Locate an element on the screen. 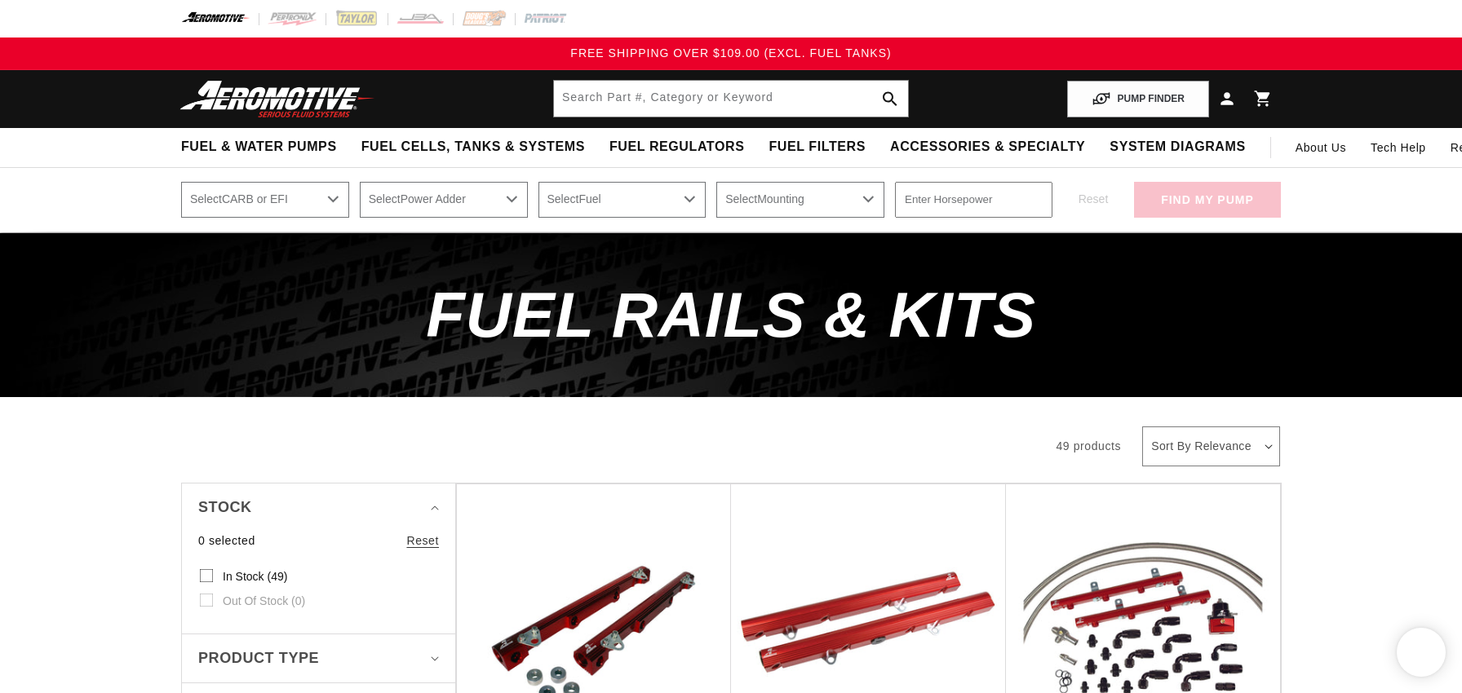 This screenshot has height=693, width=1462. summary: Tech Help is located at coordinates (1398, 148).